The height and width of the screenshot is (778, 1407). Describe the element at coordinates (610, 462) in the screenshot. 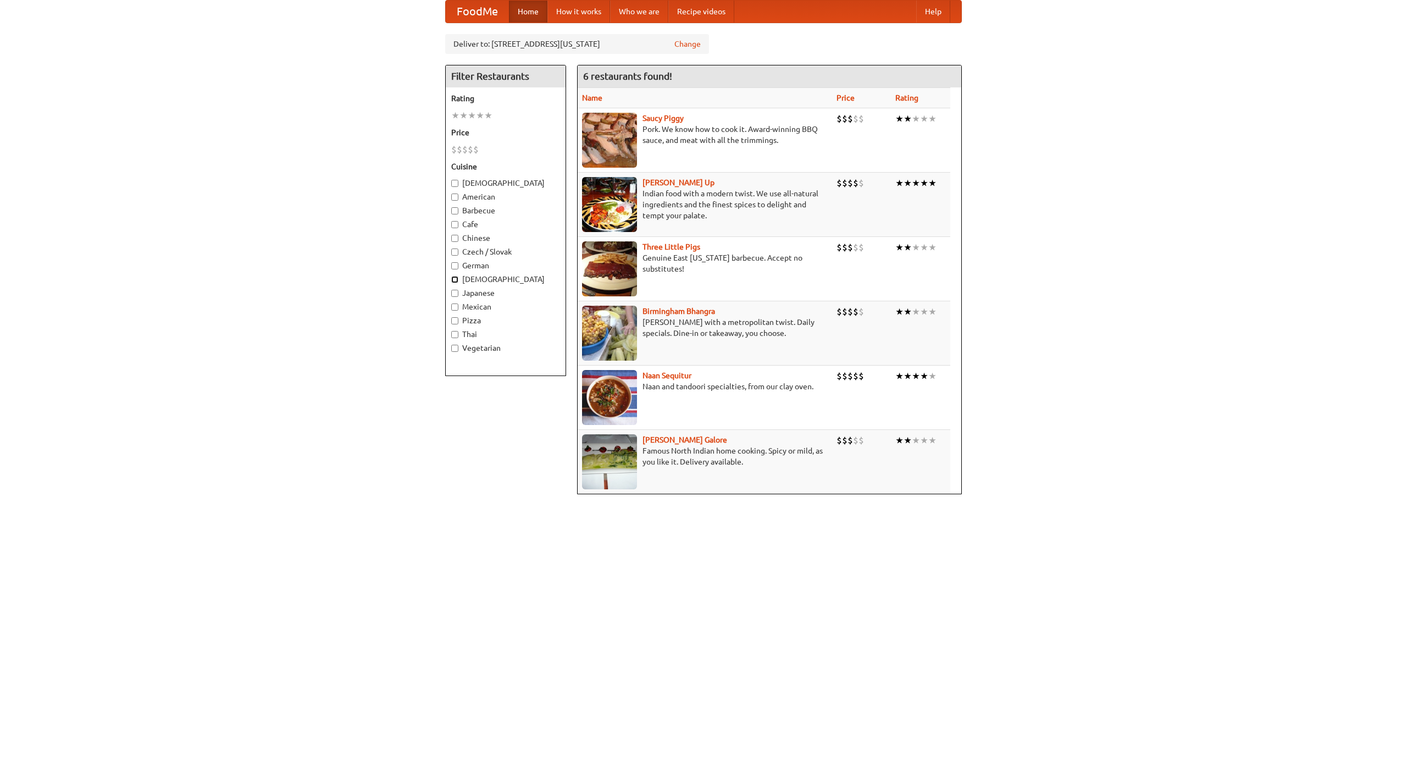

I see `img: currygalore.jpg` at that location.